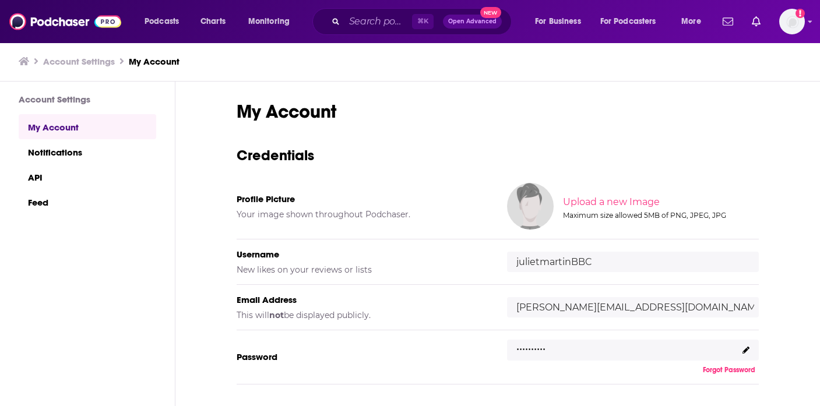 This screenshot has height=406, width=820. What do you see at coordinates (269, 22) in the screenshot?
I see `span: Monitoring` at bounding box center [269, 22].